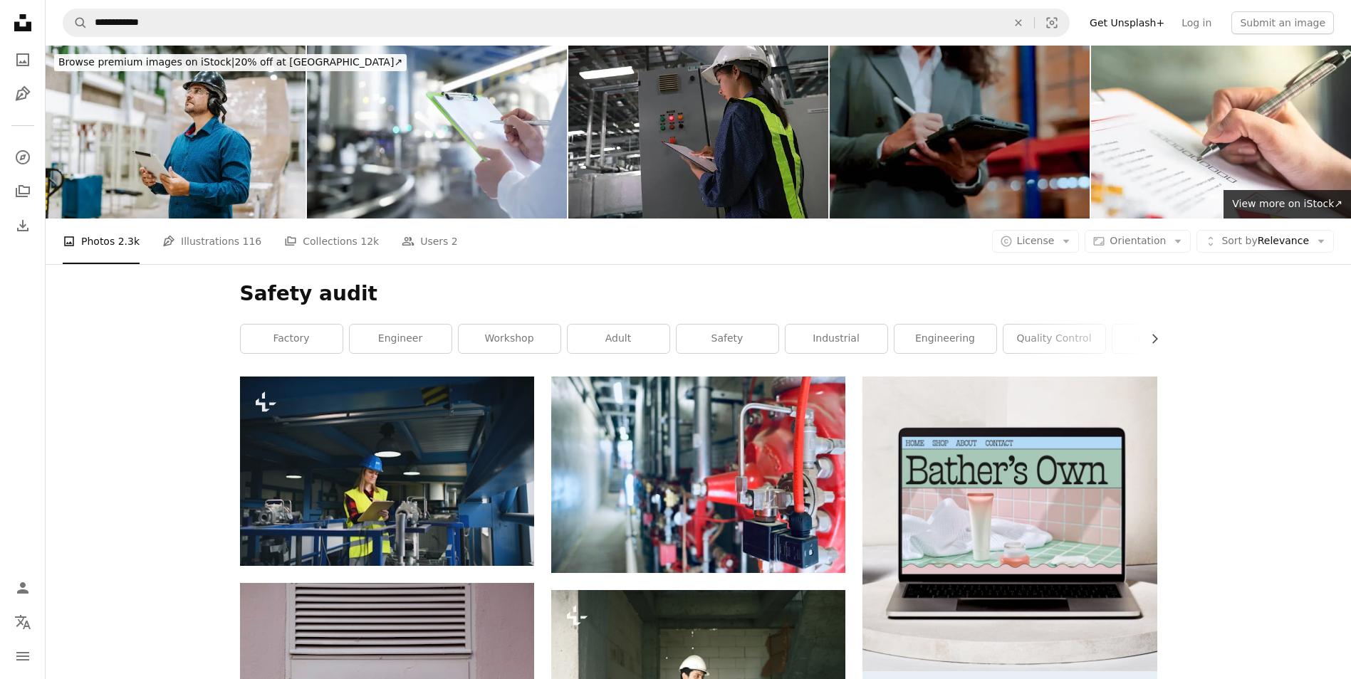 Image resolution: width=1351 pixels, height=679 pixels. Describe the element at coordinates (146, 62) in the screenshot. I see `span: Browse premium images on iStock |` at that location.